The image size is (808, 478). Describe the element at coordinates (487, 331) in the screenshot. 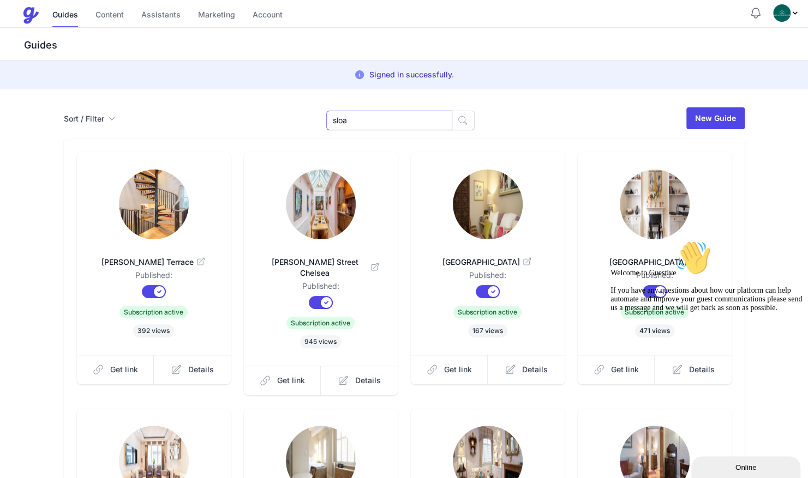

I see `span: 167 views` at that location.